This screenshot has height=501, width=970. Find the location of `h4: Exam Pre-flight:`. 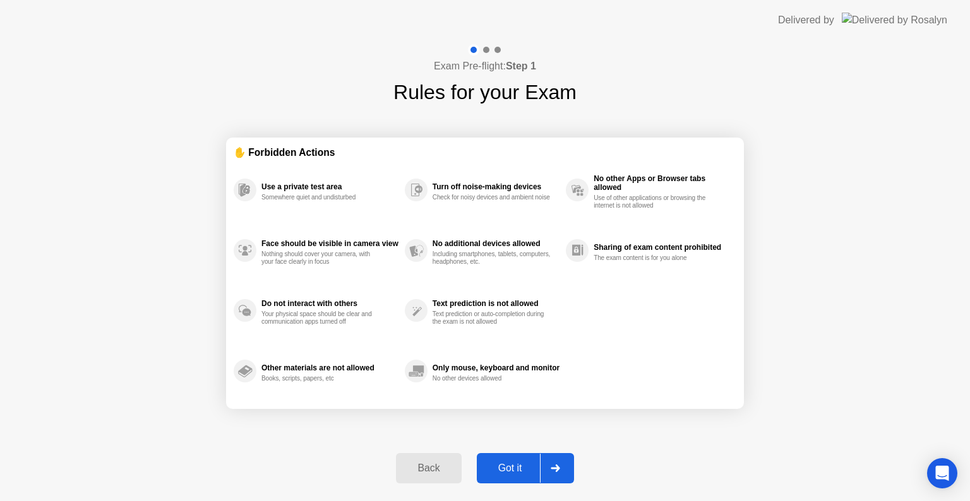

h4: Exam Pre-flight: is located at coordinates (485, 66).